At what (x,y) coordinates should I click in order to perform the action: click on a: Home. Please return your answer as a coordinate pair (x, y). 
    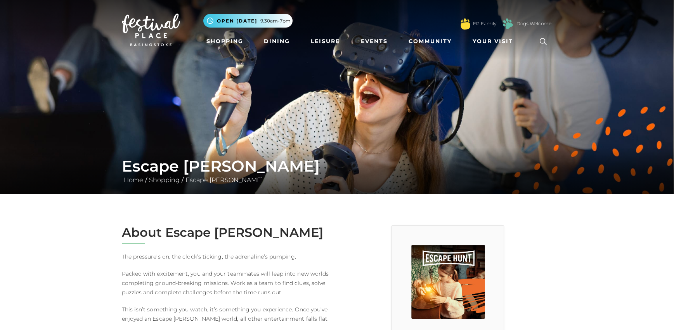
    Looking at the image, I should click on (134, 180).